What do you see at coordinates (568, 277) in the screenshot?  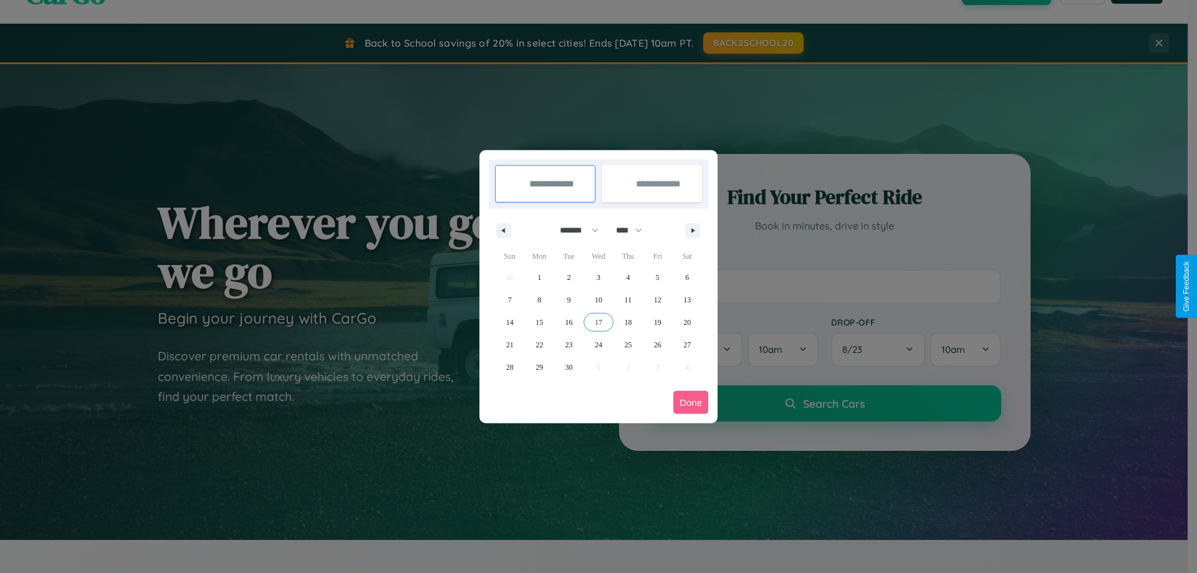 I see `button: 2` at bounding box center [568, 277].